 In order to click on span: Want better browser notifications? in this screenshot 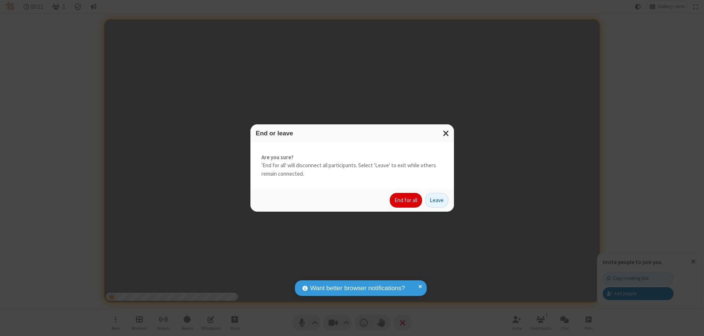, I will do `click(358, 288)`.